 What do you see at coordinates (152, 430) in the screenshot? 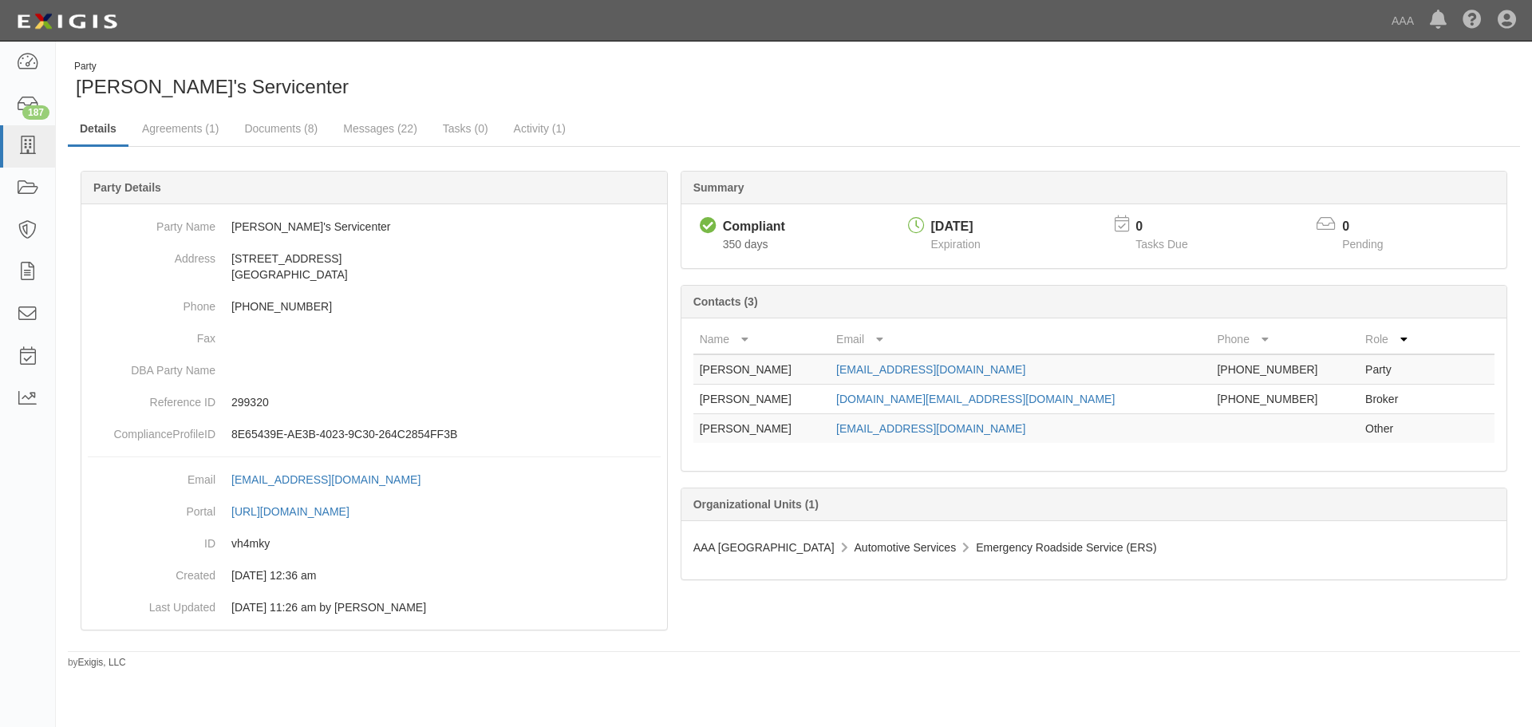
I see `dt: ComplianceProfileID` at bounding box center [152, 430].